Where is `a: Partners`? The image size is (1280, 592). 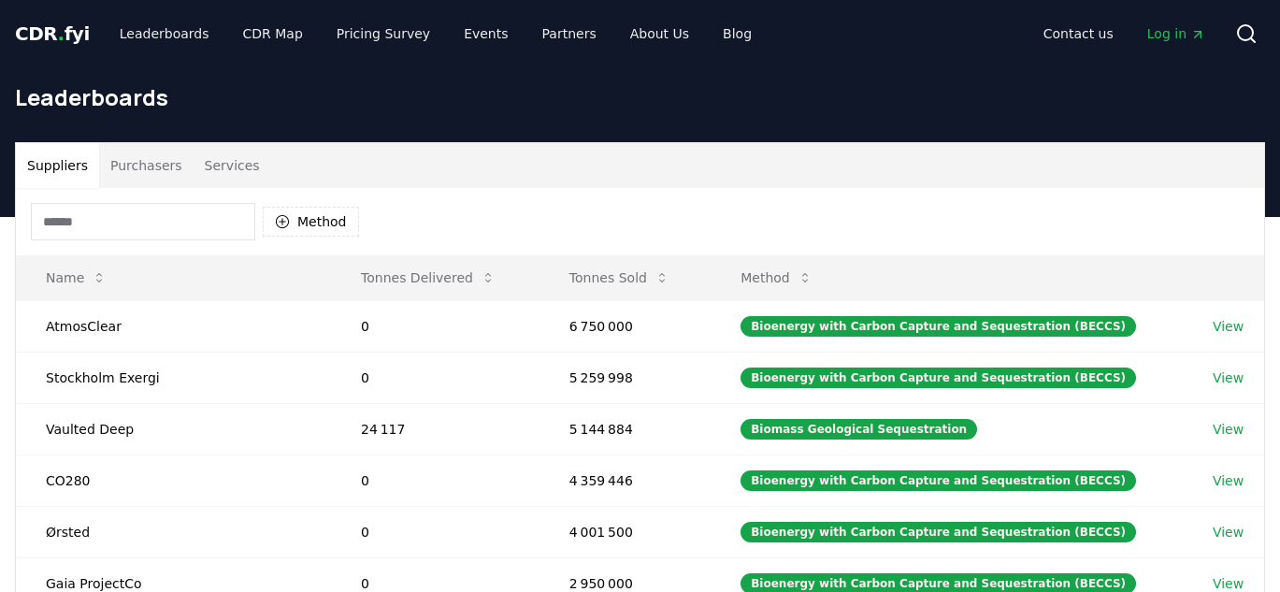
a: Partners is located at coordinates (570, 34).